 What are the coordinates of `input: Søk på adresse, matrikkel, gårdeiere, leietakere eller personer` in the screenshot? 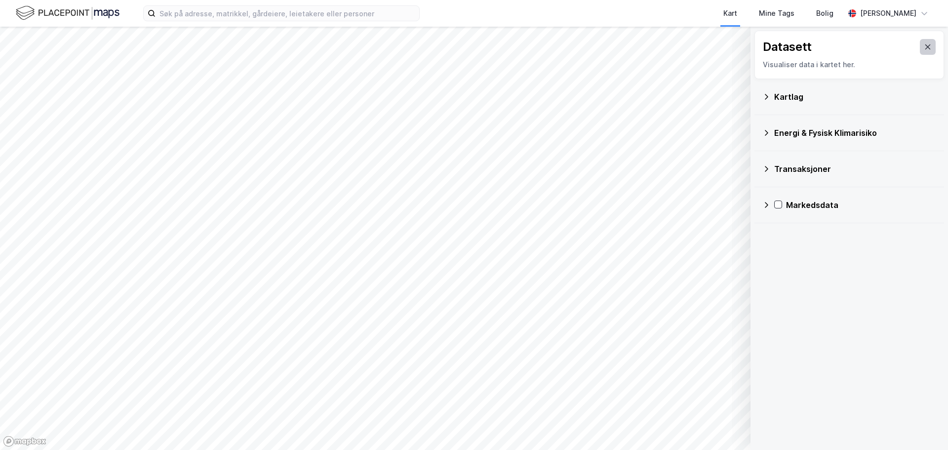 It's located at (287, 13).